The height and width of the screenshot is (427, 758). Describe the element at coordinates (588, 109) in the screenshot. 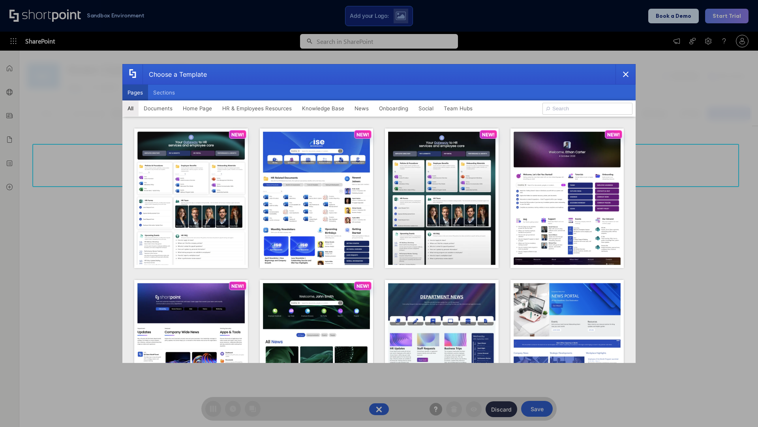

I see `input: Search` at that location.